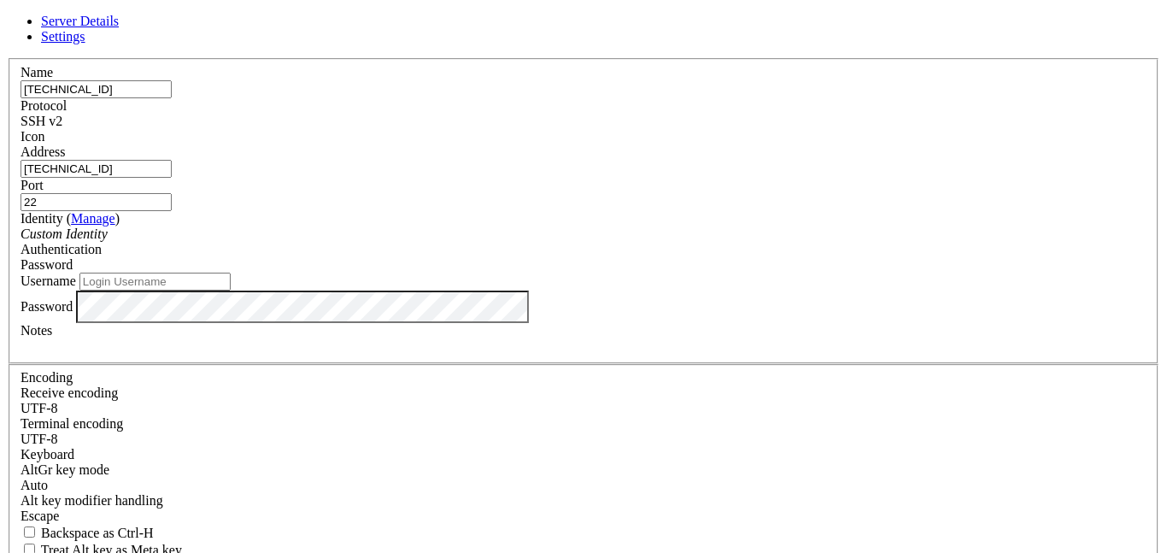  I want to click on span: Auto, so click(34, 484).